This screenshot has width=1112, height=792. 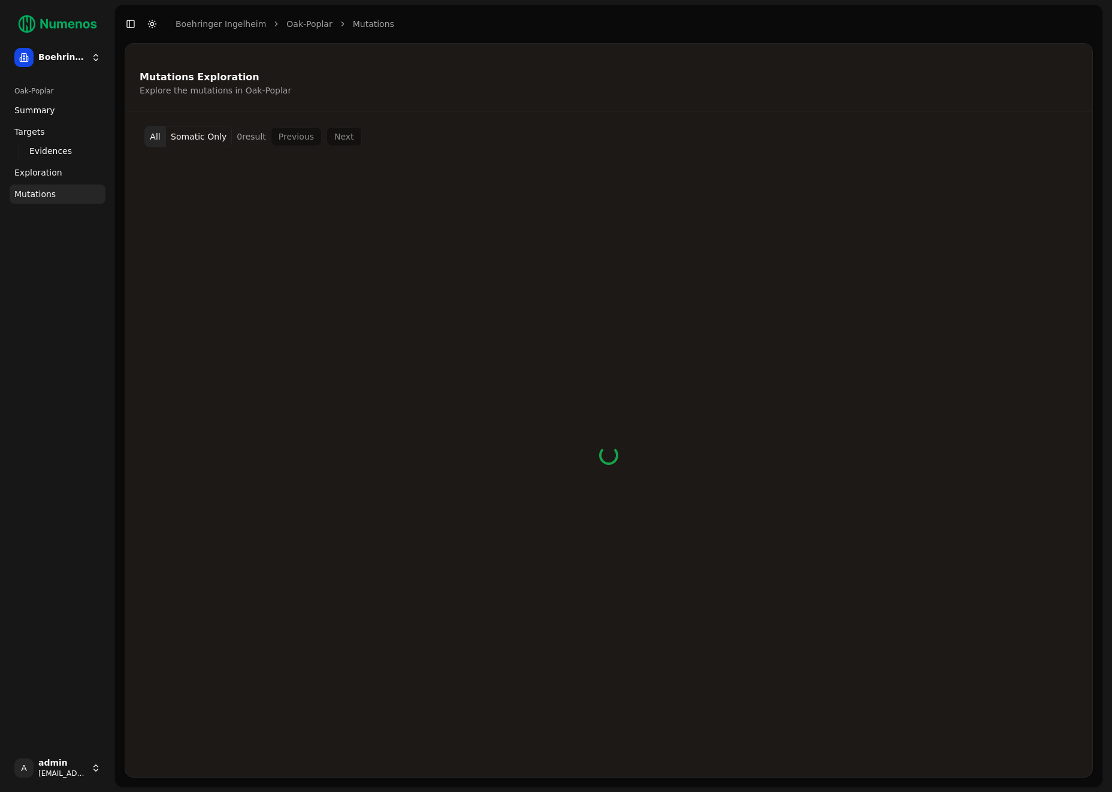 I want to click on a: Boehringer Ingelheim, so click(x=221, y=24).